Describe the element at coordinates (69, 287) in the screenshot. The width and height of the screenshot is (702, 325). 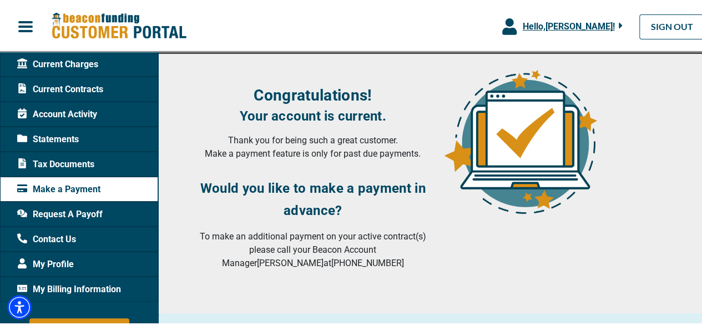
I see `span: My Billing Information` at that location.